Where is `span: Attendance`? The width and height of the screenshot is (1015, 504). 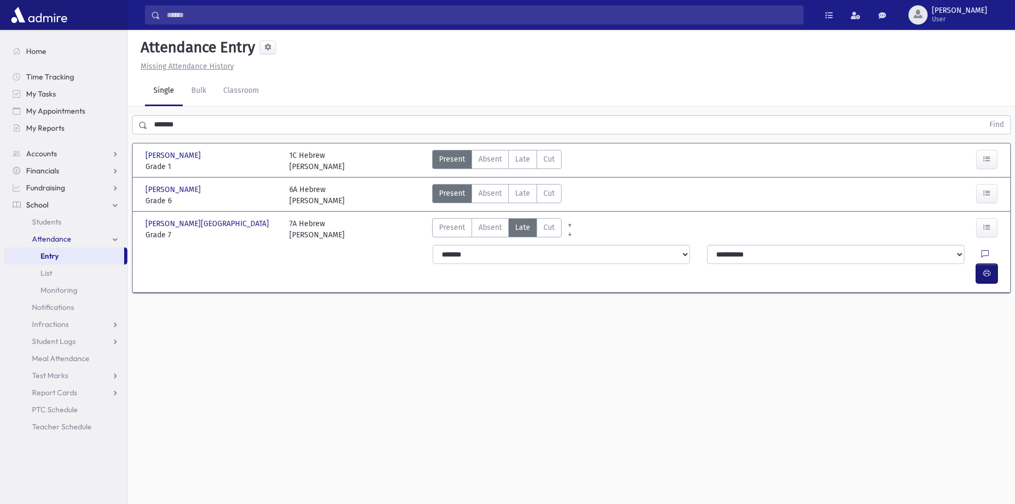
span: Attendance is located at coordinates (52, 239).